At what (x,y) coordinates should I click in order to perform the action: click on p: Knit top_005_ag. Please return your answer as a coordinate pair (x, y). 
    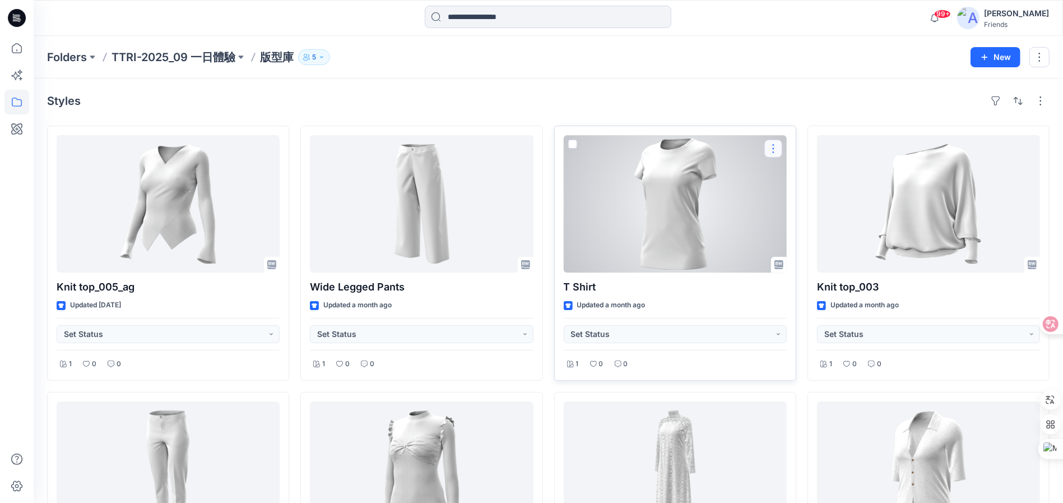
    Looking at the image, I should click on (168, 287).